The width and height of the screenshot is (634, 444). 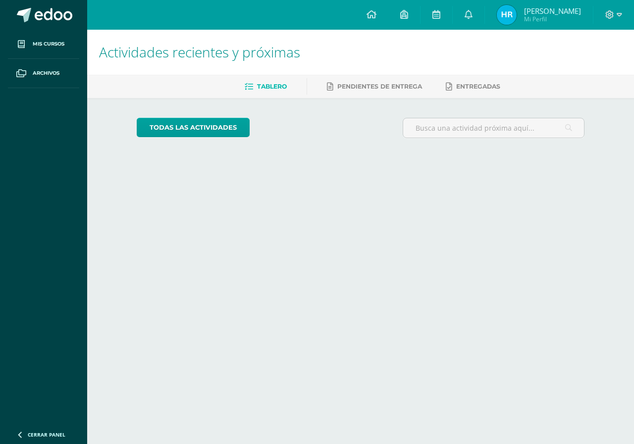 I want to click on a: Entregadas, so click(x=473, y=87).